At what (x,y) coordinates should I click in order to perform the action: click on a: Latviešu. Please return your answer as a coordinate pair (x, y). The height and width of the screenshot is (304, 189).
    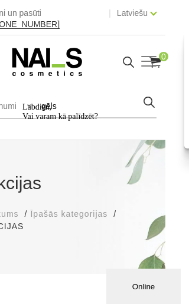
    Looking at the image, I should click on (132, 13).